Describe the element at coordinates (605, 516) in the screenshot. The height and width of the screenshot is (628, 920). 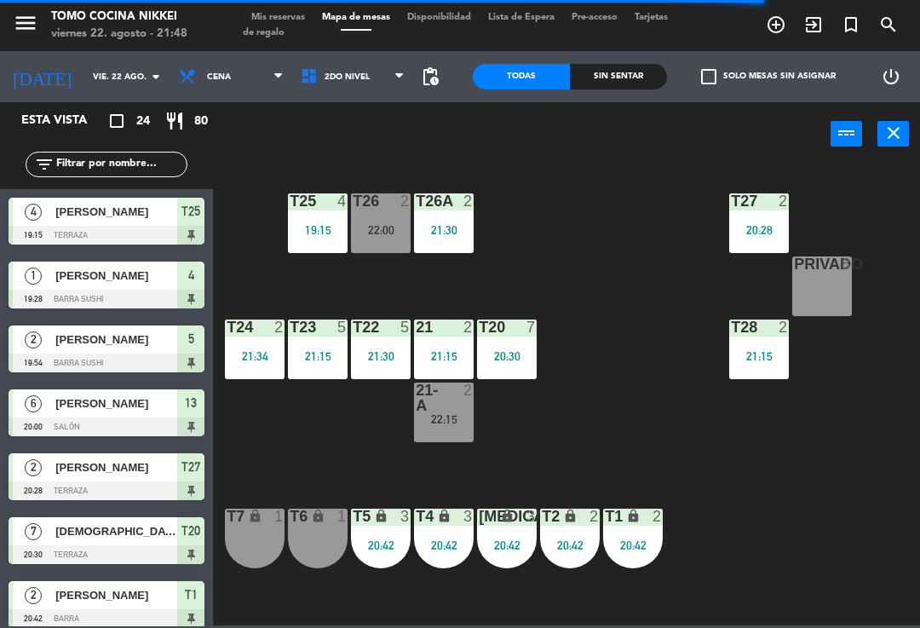
I see `div: T1` at that location.